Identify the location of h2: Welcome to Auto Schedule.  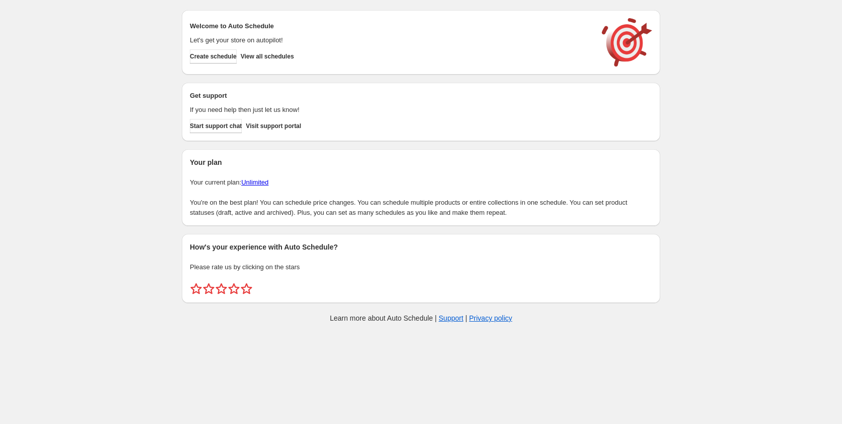
(391, 26).